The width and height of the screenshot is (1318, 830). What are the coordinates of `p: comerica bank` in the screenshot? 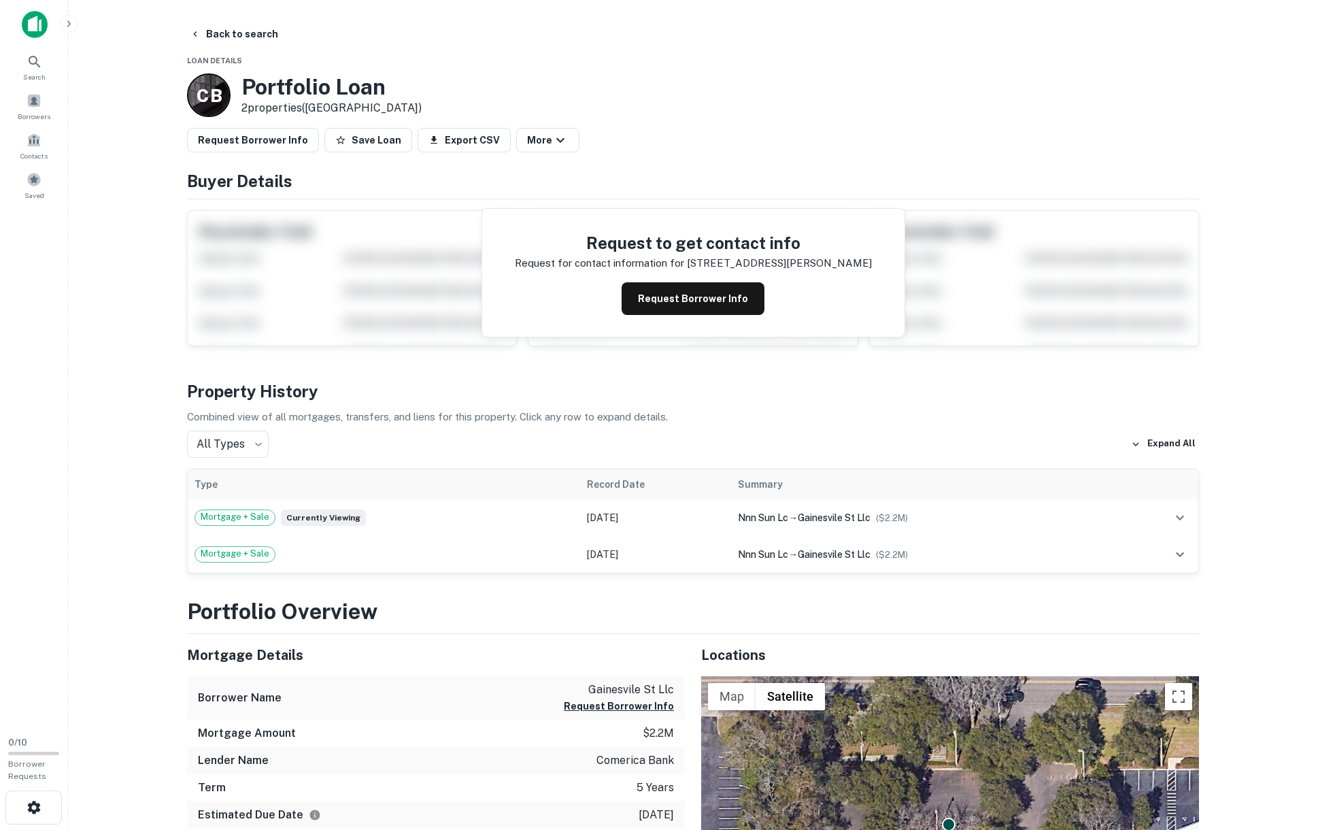 It's located at (635, 760).